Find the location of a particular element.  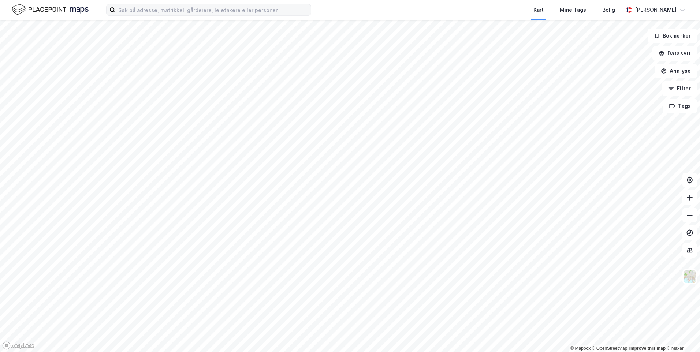

div: Bolig is located at coordinates (608, 10).